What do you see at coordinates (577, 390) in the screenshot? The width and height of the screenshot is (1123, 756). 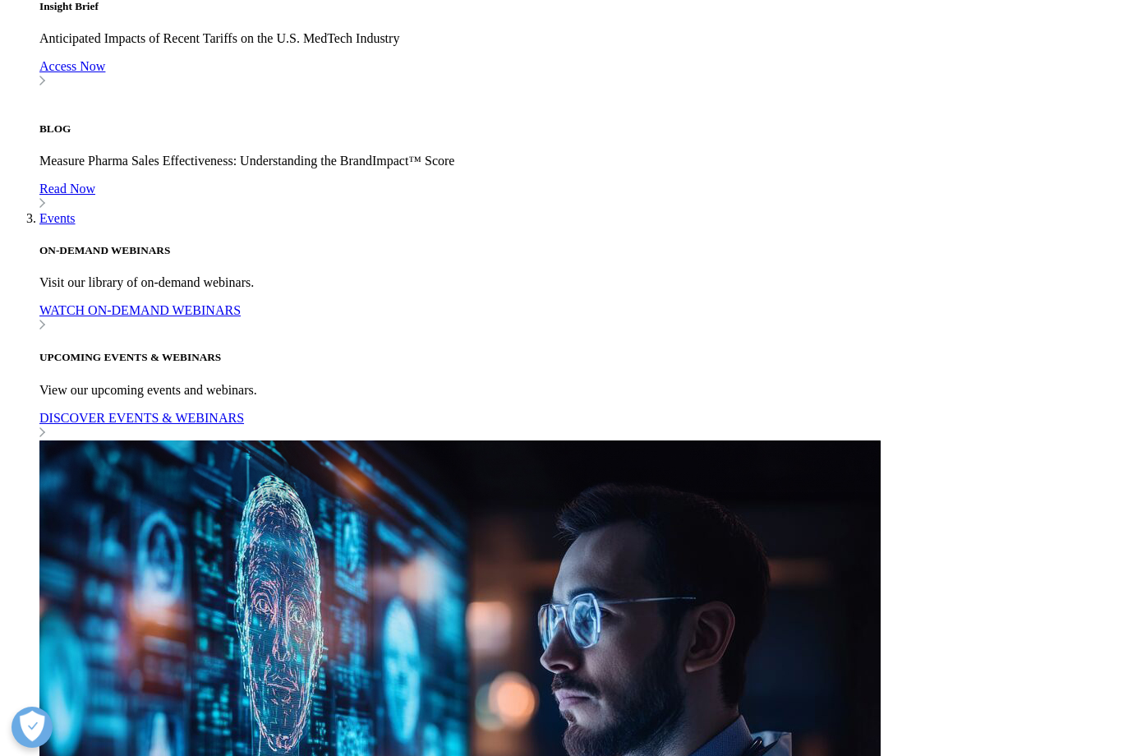 I see `p: View our upcoming events and webinars.` at bounding box center [577, 390].